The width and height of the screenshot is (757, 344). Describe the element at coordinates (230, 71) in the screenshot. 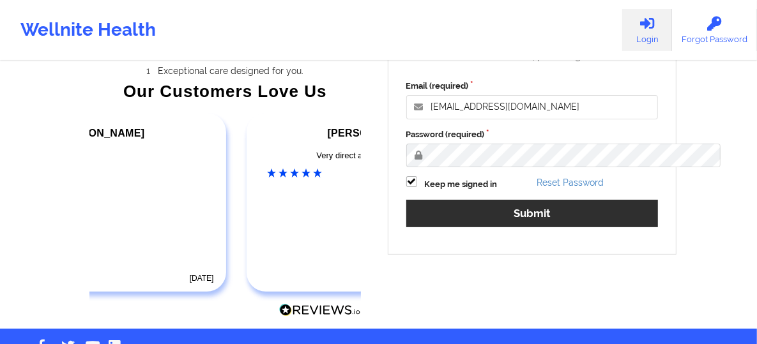

I see `li: Exceptional care designed for you.` at that location.